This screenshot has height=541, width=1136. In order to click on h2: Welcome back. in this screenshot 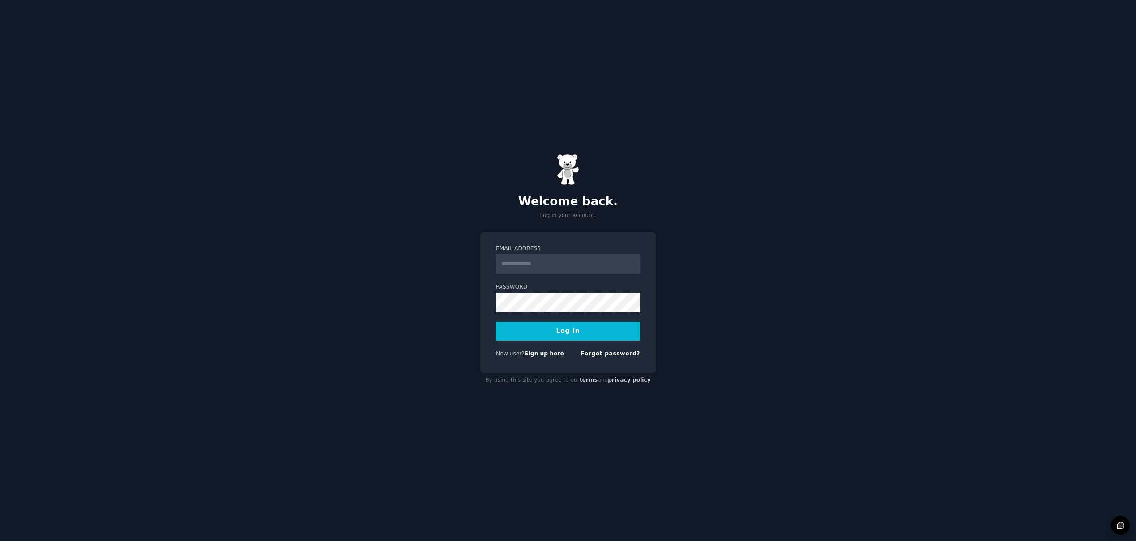, I will do `click(568, 202)`.